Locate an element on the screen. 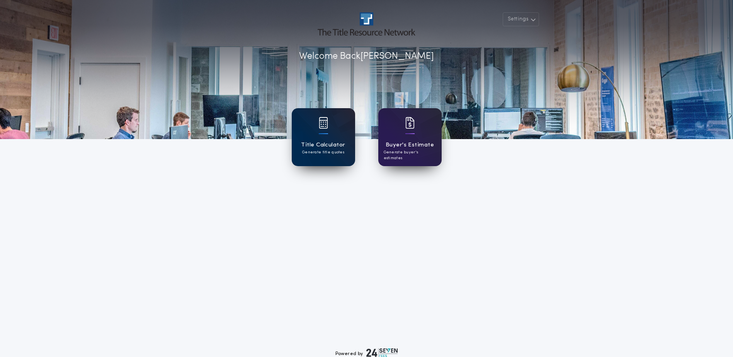  a: card iconTitle CalculatorGenerate title quotes is located at coordinates (323, 137).